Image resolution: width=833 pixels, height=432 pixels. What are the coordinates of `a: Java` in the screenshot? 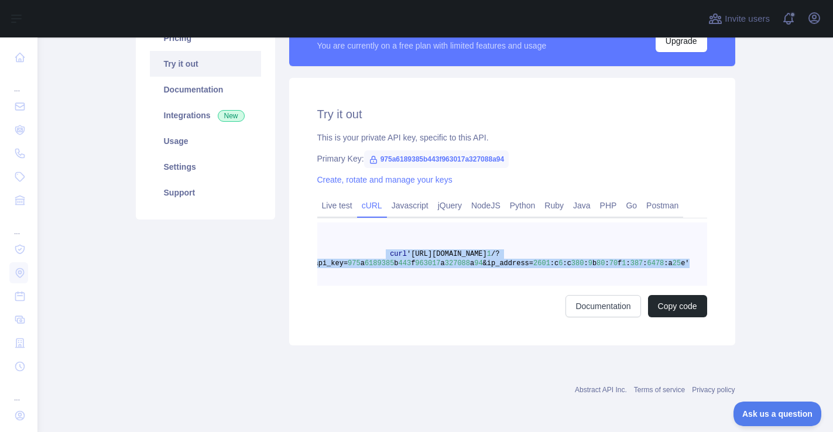 It's located at (582, 205).